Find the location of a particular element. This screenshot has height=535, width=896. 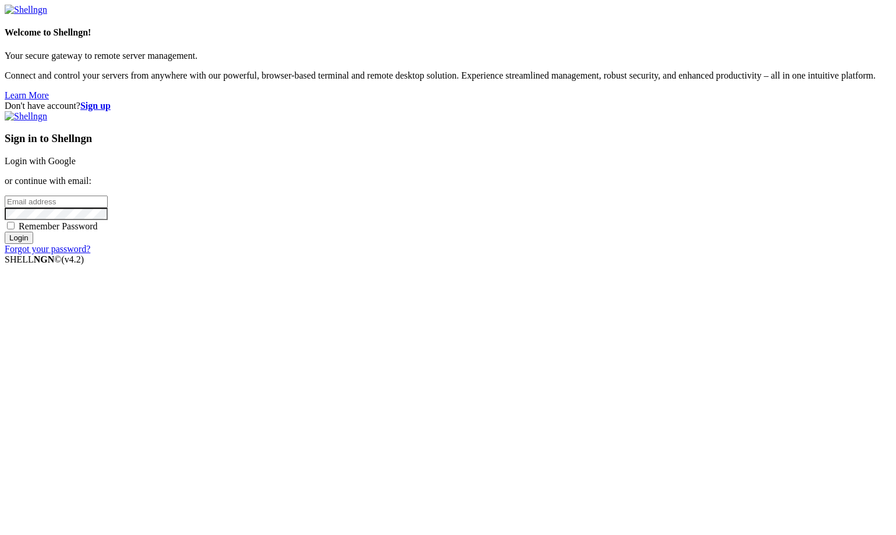

a: Login with Google is located at coordinates (40, 161).